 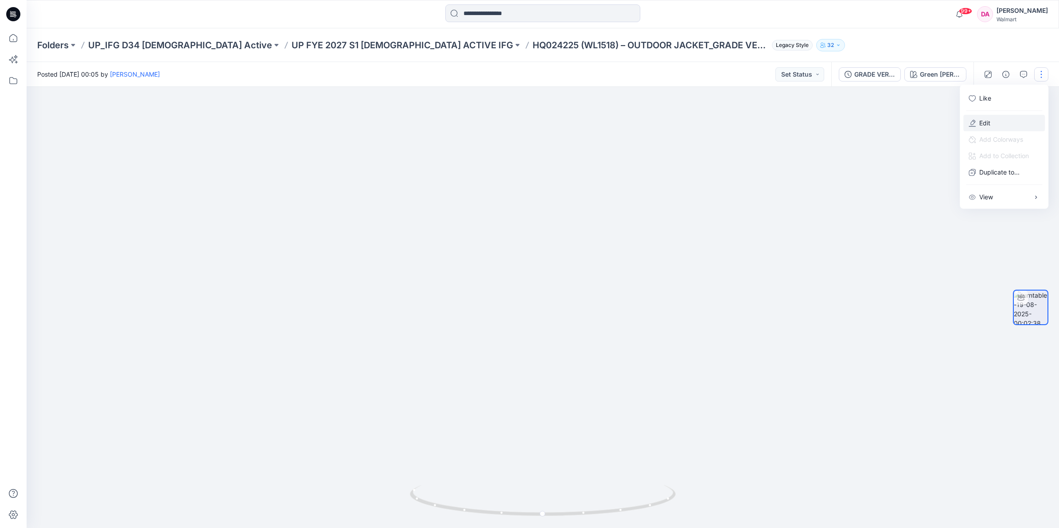 What do you see at coordinates (875, 74) in the screenshot?
I see `div: GRADE VERIFICATION` at bounding box center [875, 74].